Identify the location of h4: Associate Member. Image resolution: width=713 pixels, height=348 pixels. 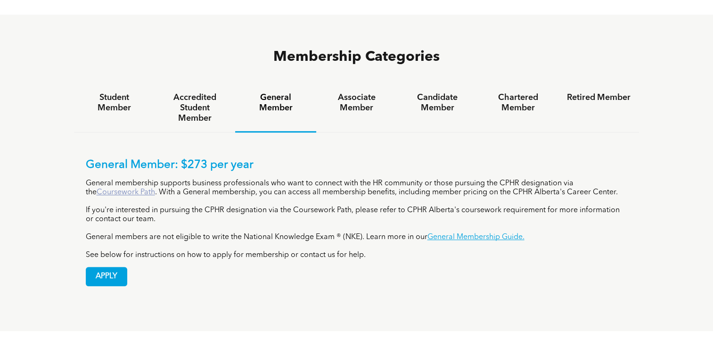
(356, 103).